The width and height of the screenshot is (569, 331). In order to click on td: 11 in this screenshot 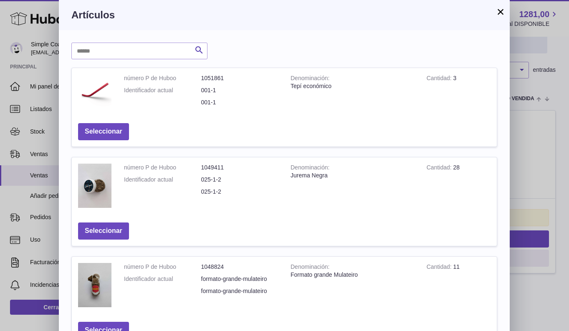, I will do `click(459, 286)`.